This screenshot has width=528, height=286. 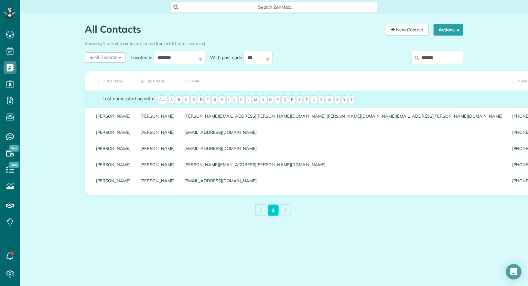 What do you see at coordinates (235, 100) in the screenshot?
I see `span: J` at bounding box center [235, 100].